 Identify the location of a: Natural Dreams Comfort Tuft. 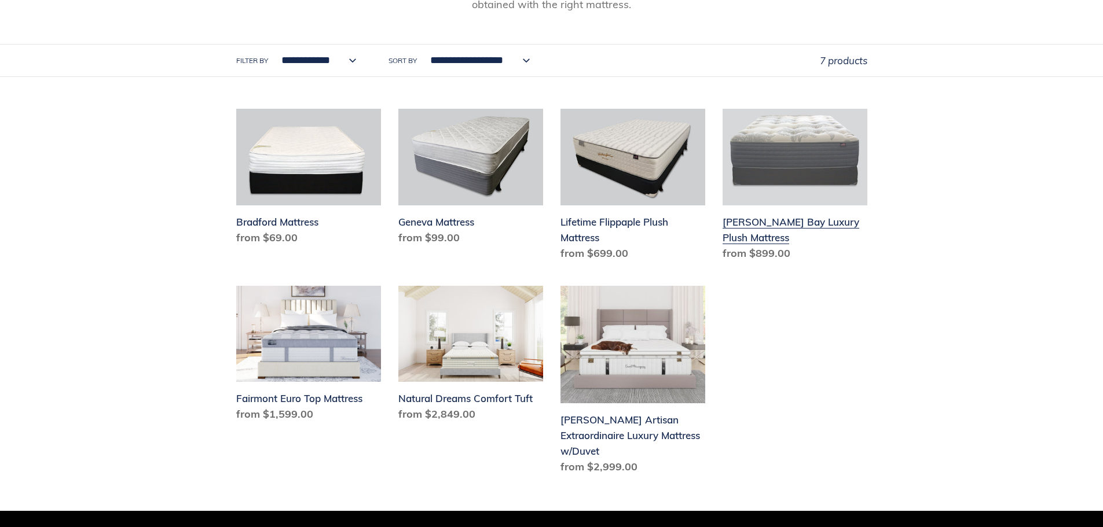
(471, 357).